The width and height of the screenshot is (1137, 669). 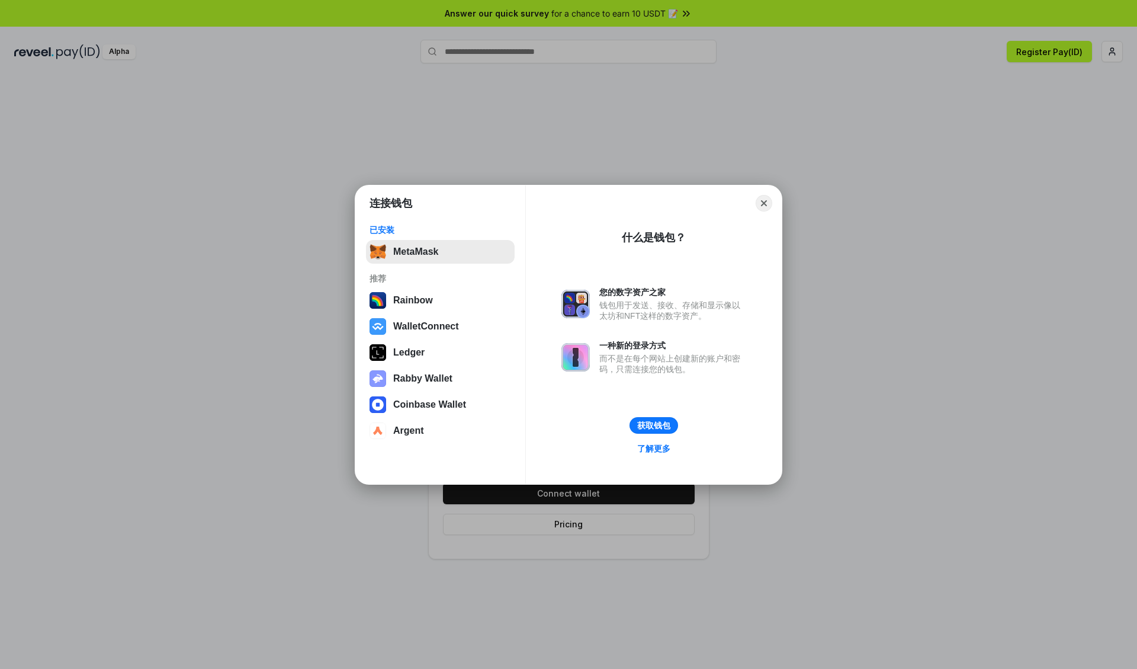 What do you see at coordinates (673, 364) in the screenshot?
I see `div: 而不是在每个网站上创建新的账户和密码，只需连接您的钱包。` at bounding box center [673, 364].